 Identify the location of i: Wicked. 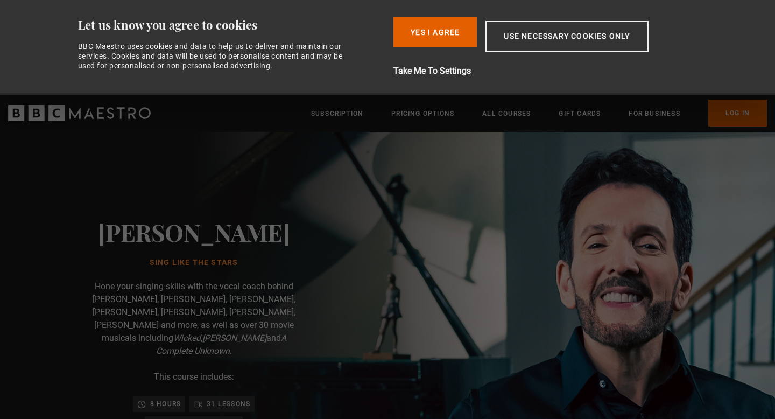
(187, 338).